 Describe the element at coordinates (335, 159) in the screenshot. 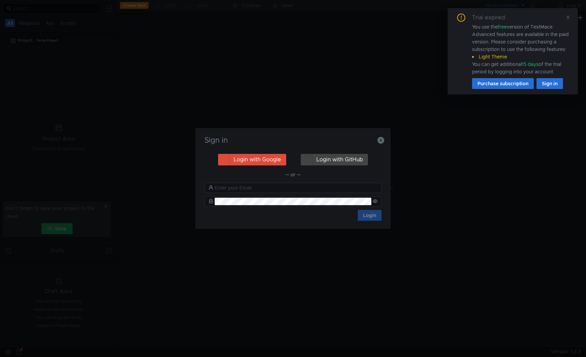

I see `button: Login with GitHub` at that location.